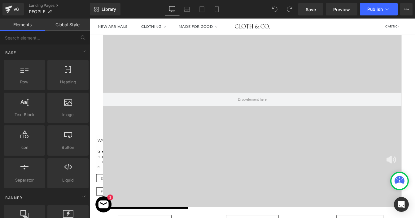 Image resolution: width=415 pixels, height=218 pixels. What do you see at coordinates (109, 9) in the screenshot?
I see `span: Library` at bounding box center [109, 9].